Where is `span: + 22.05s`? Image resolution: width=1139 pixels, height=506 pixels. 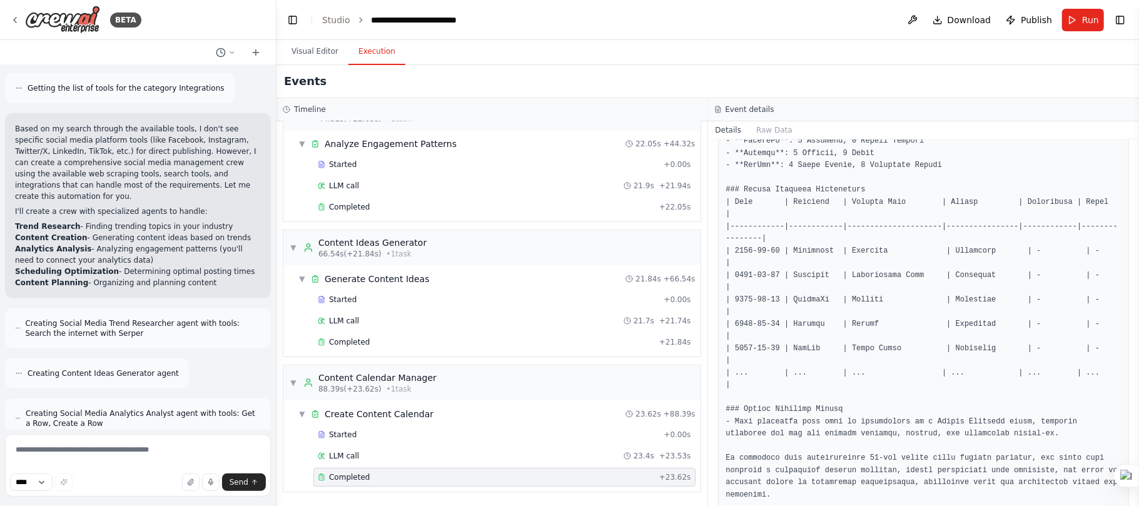 span: + 22.05s is located at coordinates (675, 207).